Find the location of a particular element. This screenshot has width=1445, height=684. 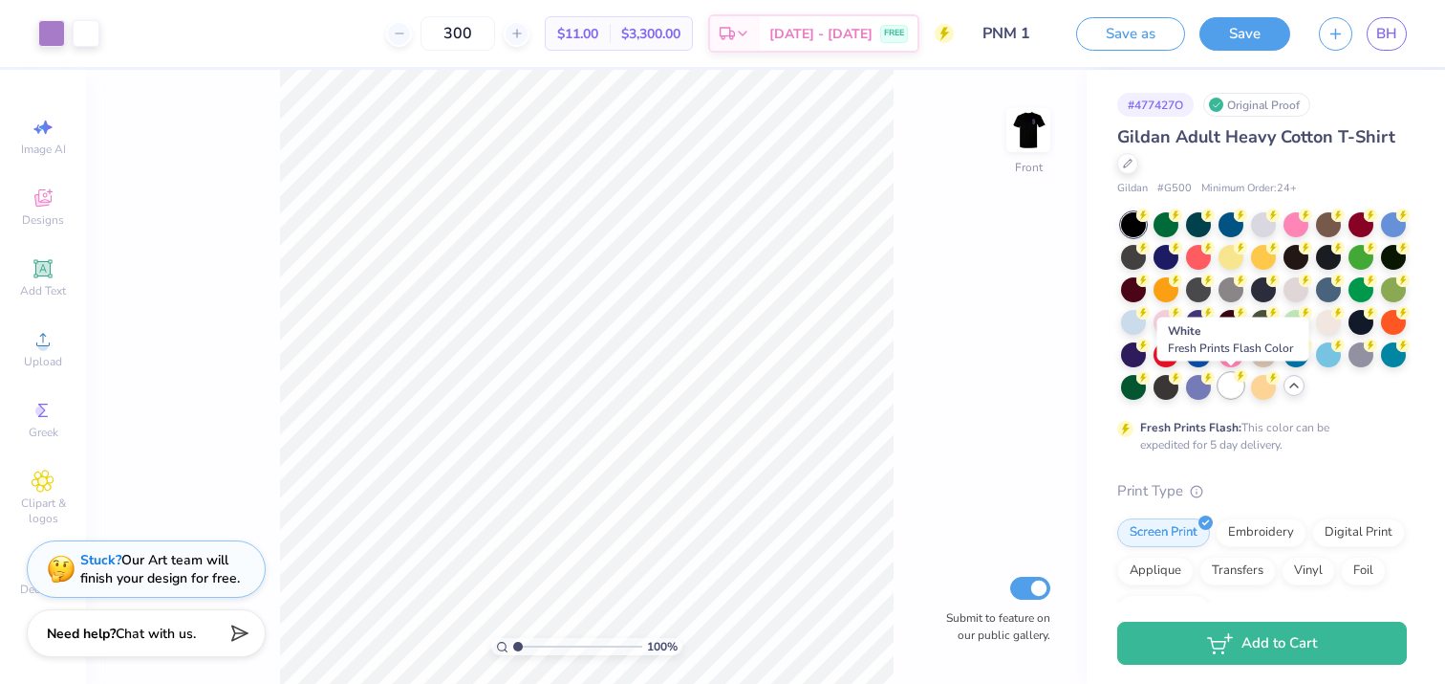

span: Minimum Order: 24 + is located at coordinates (1249, 188).